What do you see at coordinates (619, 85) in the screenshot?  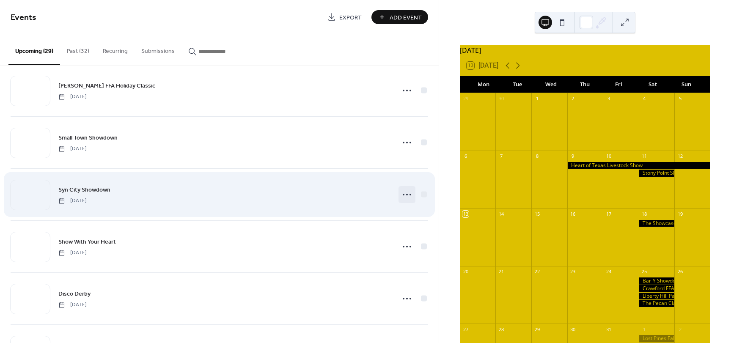 I see `div: Fri` at bounding box center [619, 85].